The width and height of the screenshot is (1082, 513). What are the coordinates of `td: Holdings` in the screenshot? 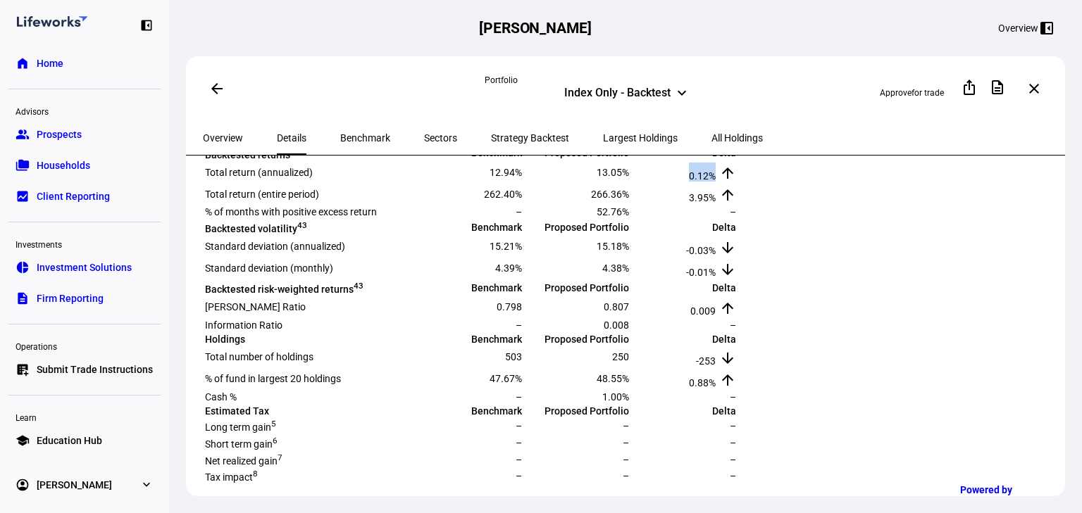 It's located at (310, 339).